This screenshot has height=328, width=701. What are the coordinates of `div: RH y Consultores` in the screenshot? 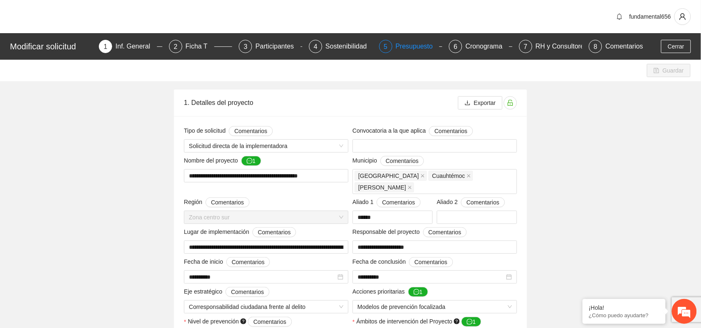 It's located at (564, 46).